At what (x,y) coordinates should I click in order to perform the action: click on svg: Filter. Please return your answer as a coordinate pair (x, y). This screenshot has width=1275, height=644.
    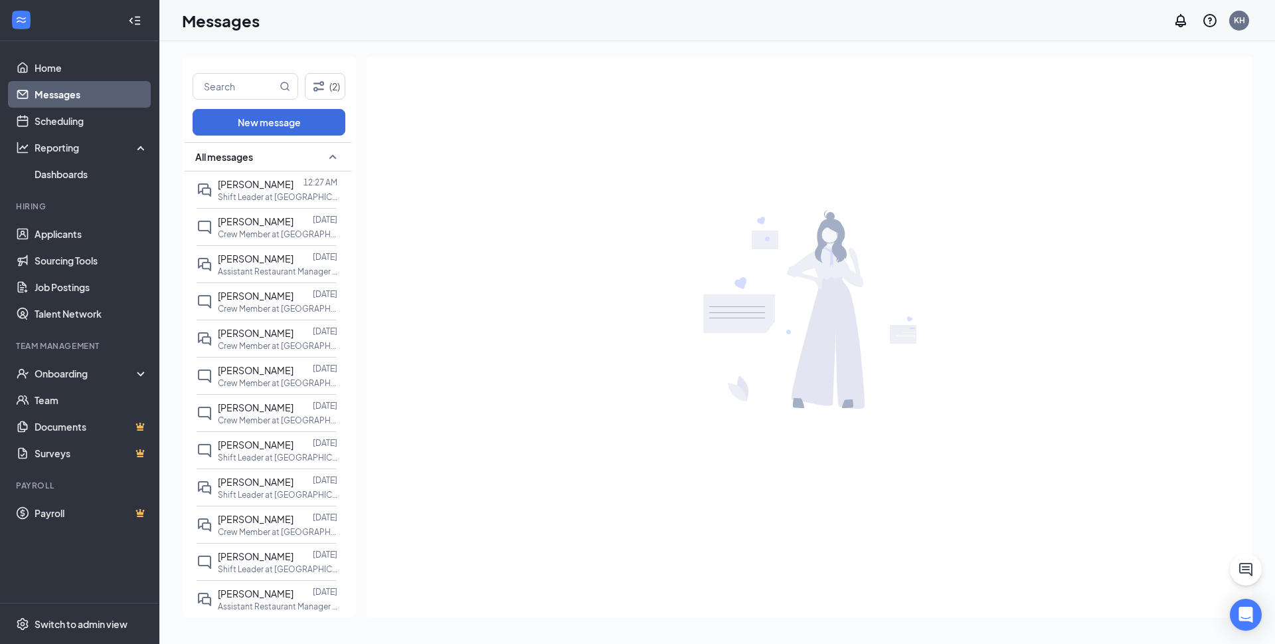
    Looking at the image, I should click on (319, 86).